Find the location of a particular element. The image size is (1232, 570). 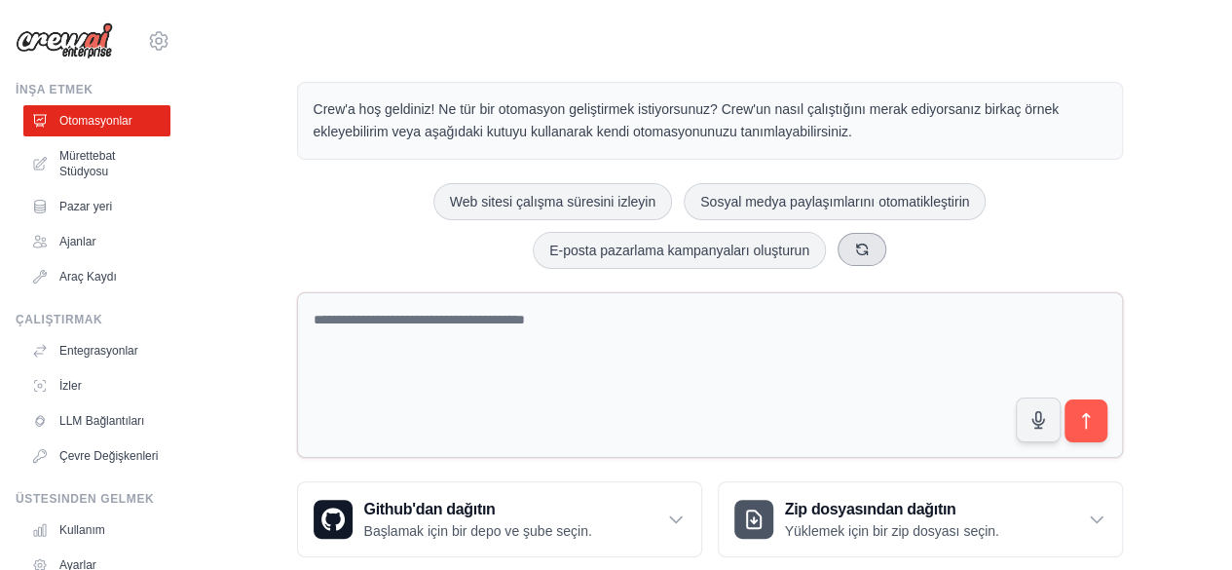

font: E-posta pazarlama kampanyaları oluşturun is located at coordinates (679, 250).